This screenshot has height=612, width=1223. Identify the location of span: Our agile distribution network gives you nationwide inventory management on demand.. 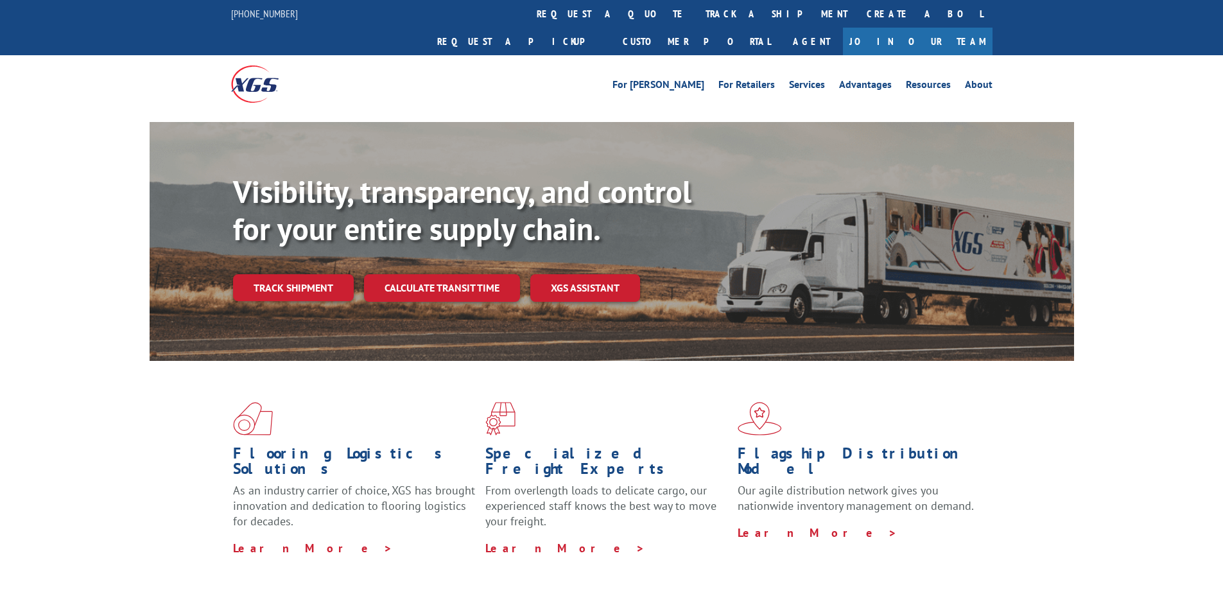
(856, 498).